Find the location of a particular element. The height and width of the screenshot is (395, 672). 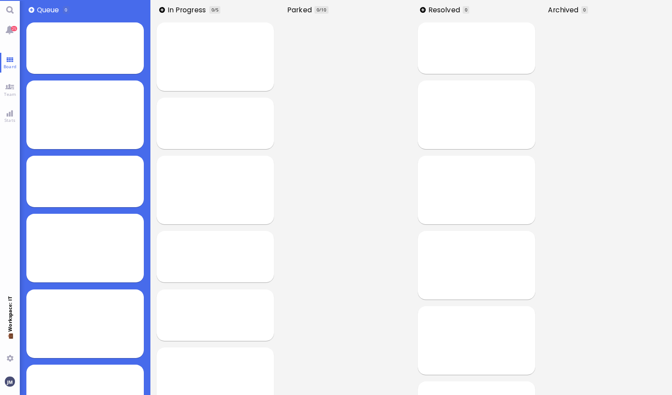

span: Parked is located at coordinates (301, 10).